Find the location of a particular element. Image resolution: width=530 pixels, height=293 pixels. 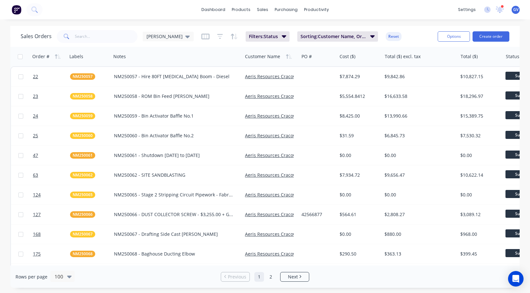

span: NM250060 is located at coordinates (83, 136).